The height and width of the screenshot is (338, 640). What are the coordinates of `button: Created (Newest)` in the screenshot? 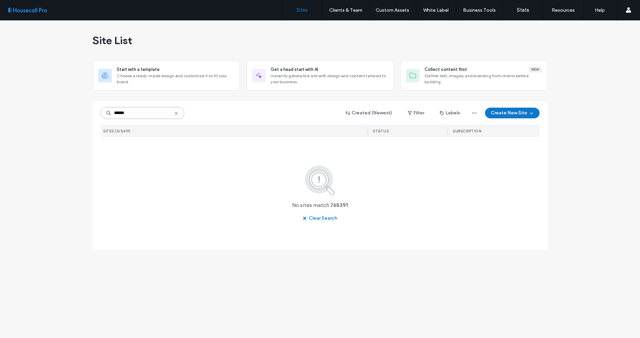 It's located at (369, 113).